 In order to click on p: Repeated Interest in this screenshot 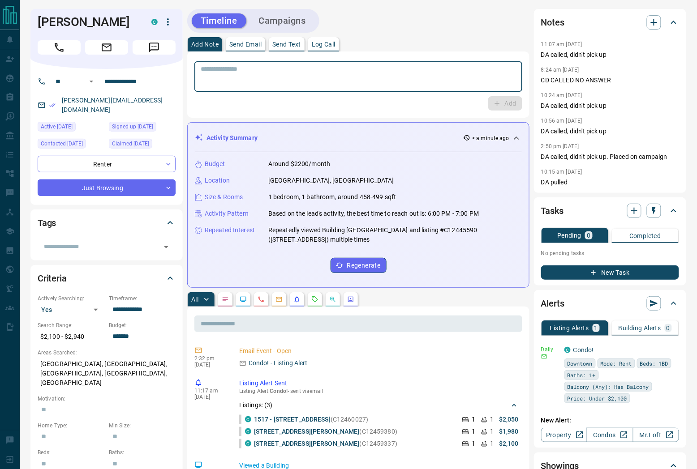, I will do `click(230, 230)`.